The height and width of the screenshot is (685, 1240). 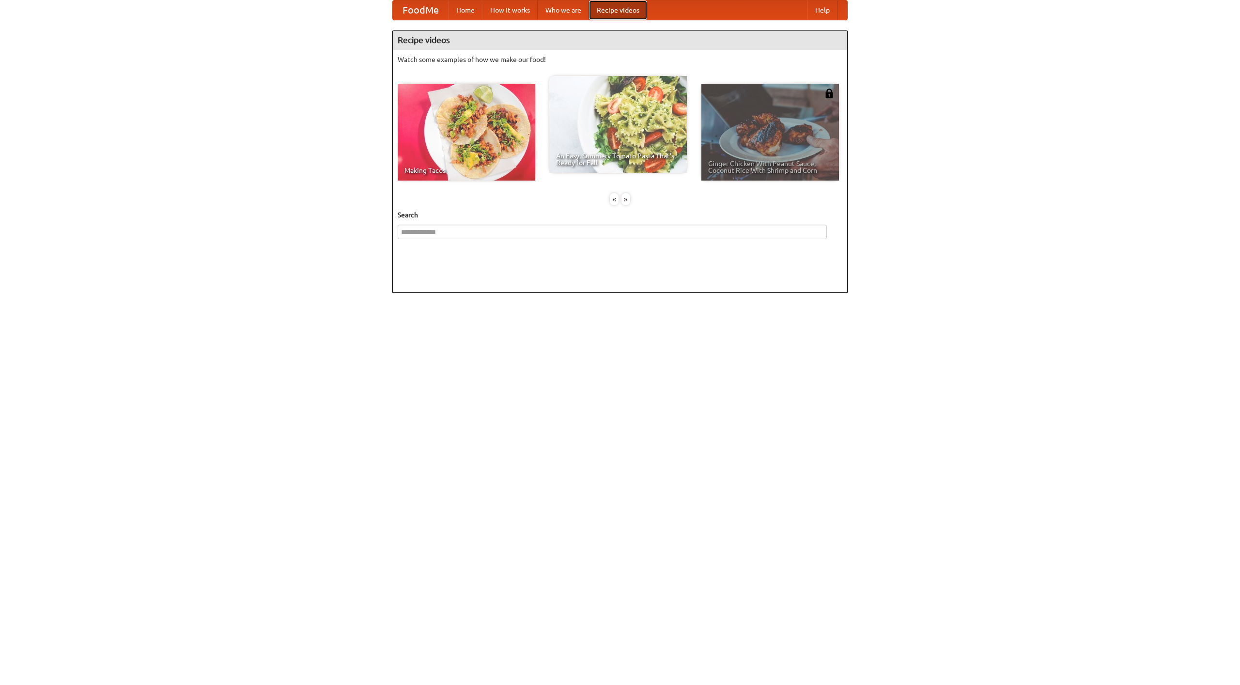 What do you see at coordinates (822, 10) in the screenshot?
I see `a: Help` at bounding box center [822, 10].